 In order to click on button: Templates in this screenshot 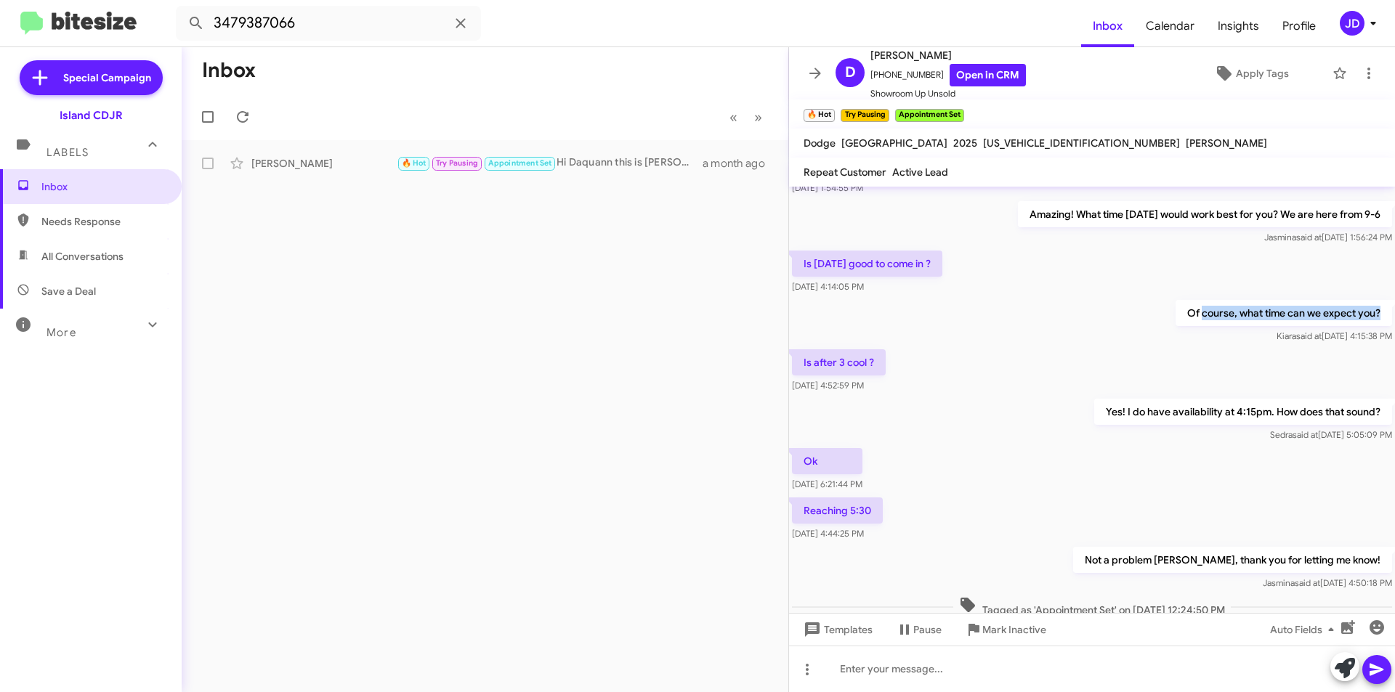, I will do `click(836, 630)`.